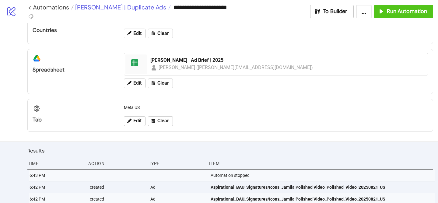 This screenshot has width=438, height=203. What do you see at coordinates (336, 11) in the screenshot?
I see `span: To Builder` at bounding box center [336, 11].